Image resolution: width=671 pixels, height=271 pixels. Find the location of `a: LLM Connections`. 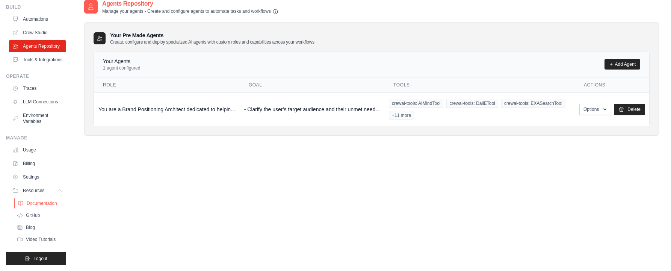

a: LLM Connections is located at coordinates (37, 102).